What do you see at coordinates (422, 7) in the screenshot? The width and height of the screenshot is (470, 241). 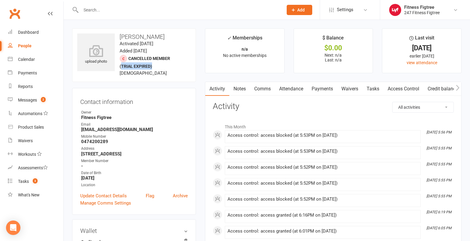 I see `div: Fitness Figtree` at bounding box center [422, 7].